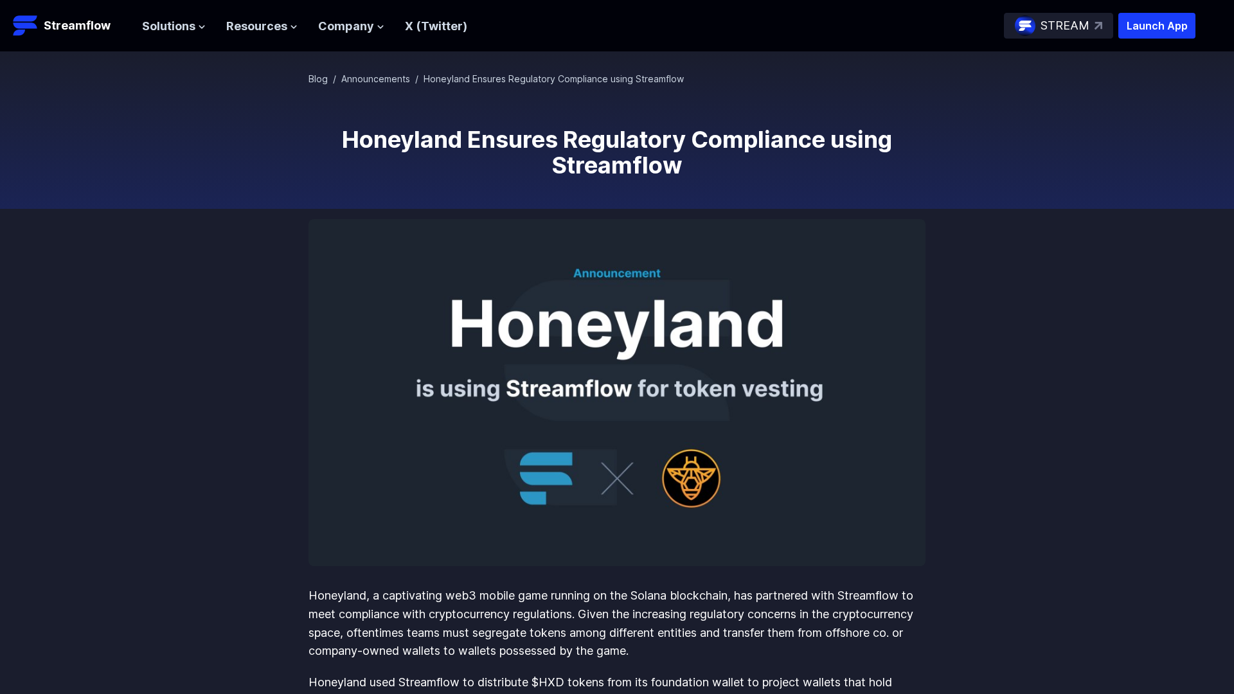 This screenshot has width=1234, height=694. What do you see at coordinates (262, 26) in the screenshot?
I see `button: Resources` at bounding box center [262, 26].